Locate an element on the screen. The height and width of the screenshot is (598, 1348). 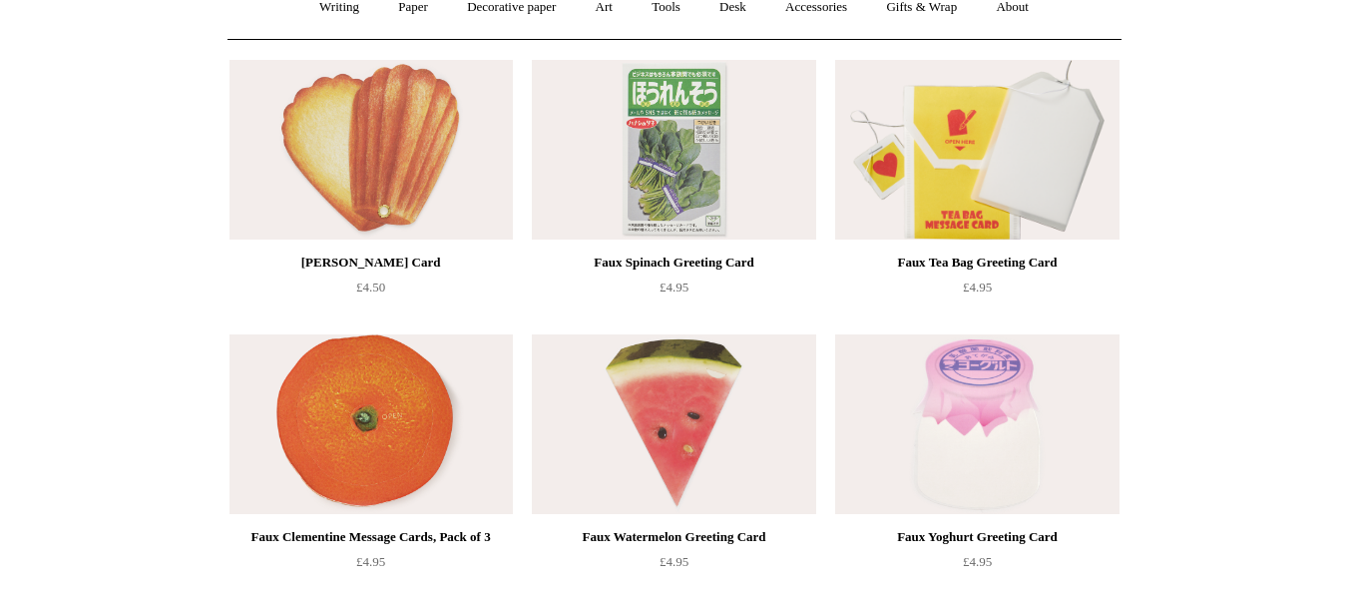
a: Faux Tea Bag Greeting Card Faux Tea Bag Greeting Card is located at coordinates (977, 150).